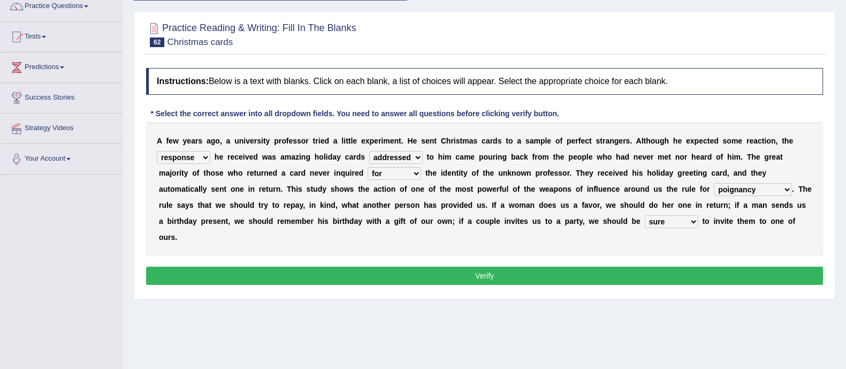 The height and width of the screenshot is (369, 846). I want to click on b: v, so click(321, 173).